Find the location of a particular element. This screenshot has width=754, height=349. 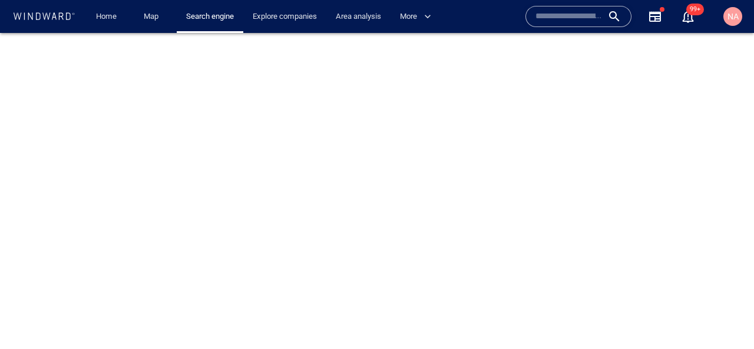

button: 99+ is located at coordinates (688, 16).